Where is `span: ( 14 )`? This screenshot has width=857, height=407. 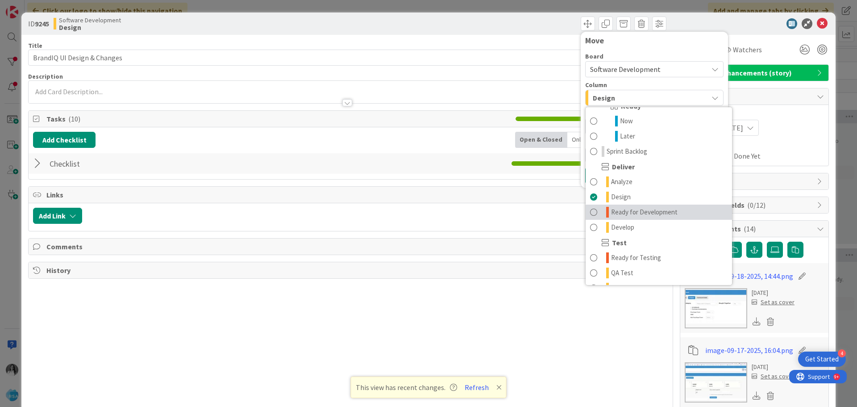
span: ( 14 ) is located at coordinates (750, 229).